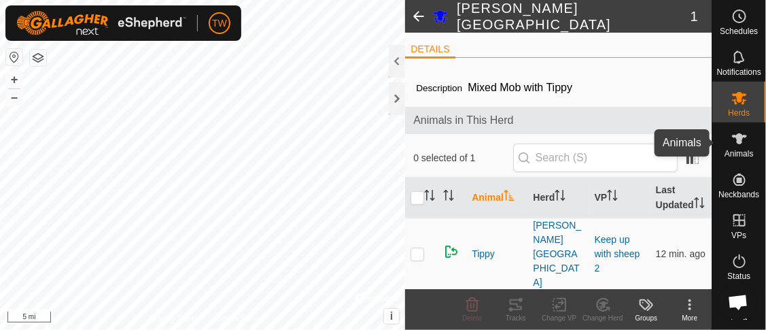  I want to click on th: Animal, so click(497, 198).